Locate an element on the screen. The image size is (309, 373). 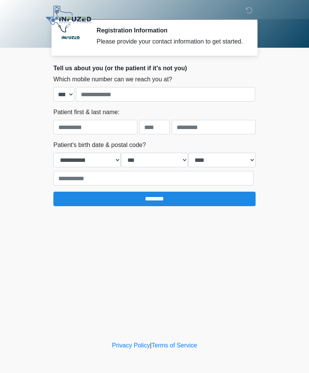
h2: Tell us about you (or the patient if it's not you) is located at coordinates (155, 68).